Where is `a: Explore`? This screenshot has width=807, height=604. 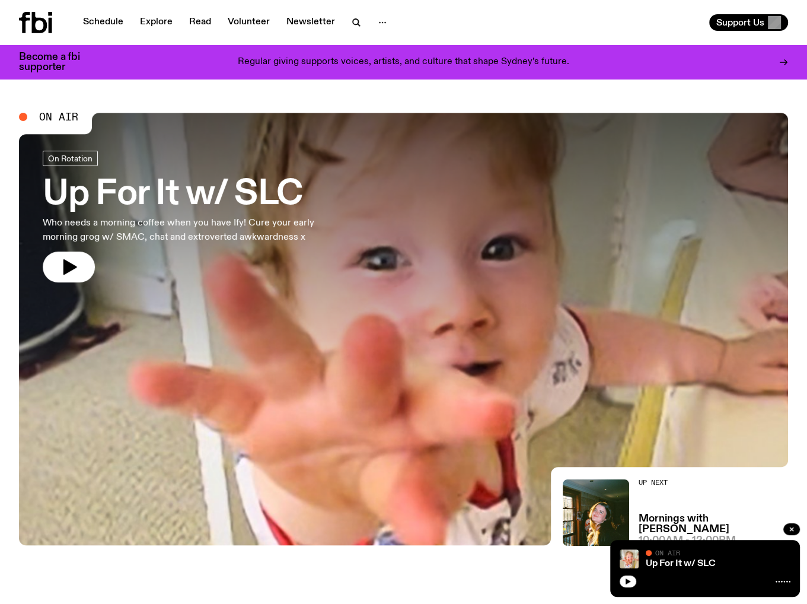 a: Explore is located at coordinates (156, 23).